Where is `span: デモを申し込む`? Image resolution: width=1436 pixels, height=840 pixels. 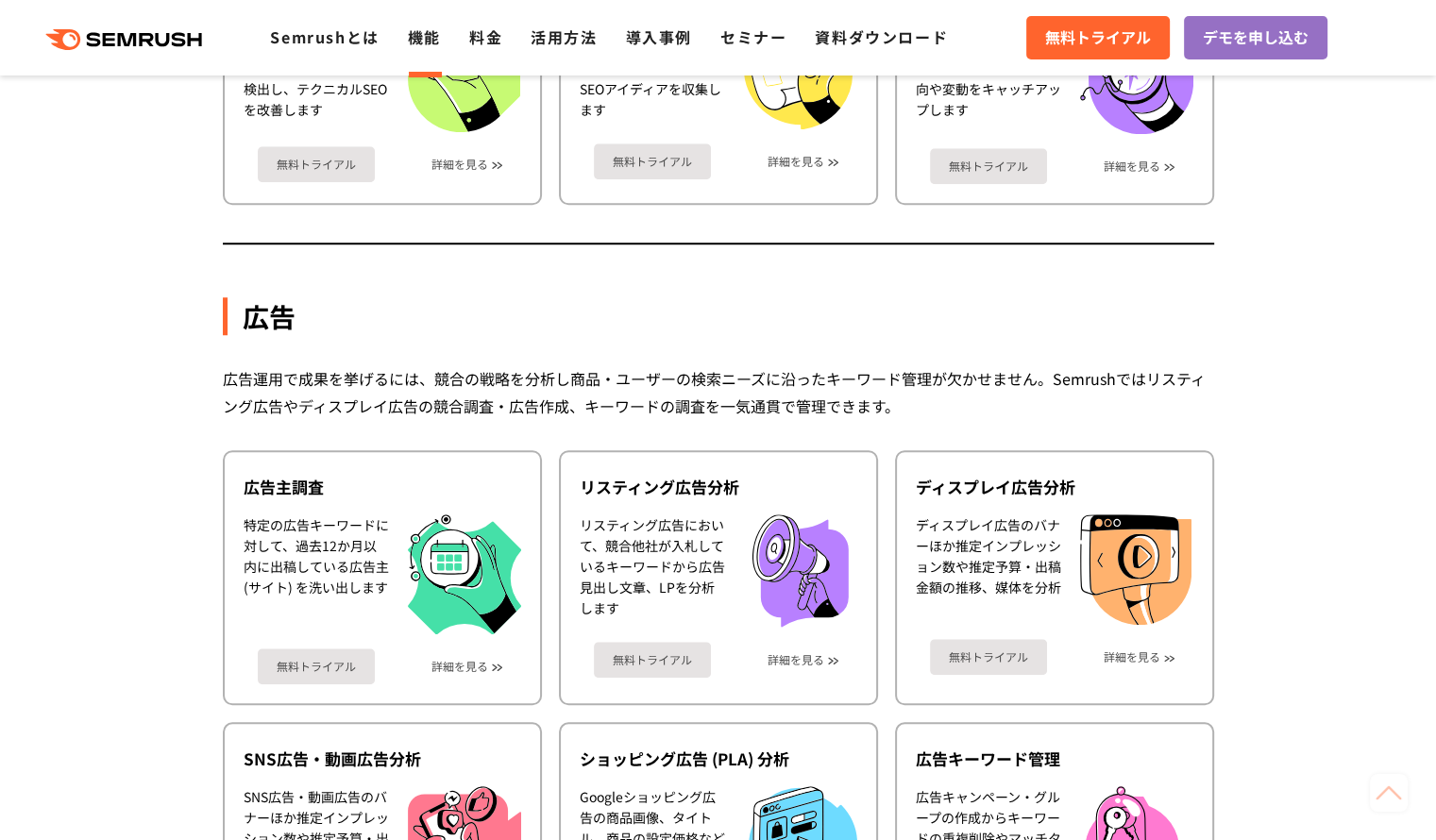
span: デモを申し込む is located at coordinates (1256, 38).